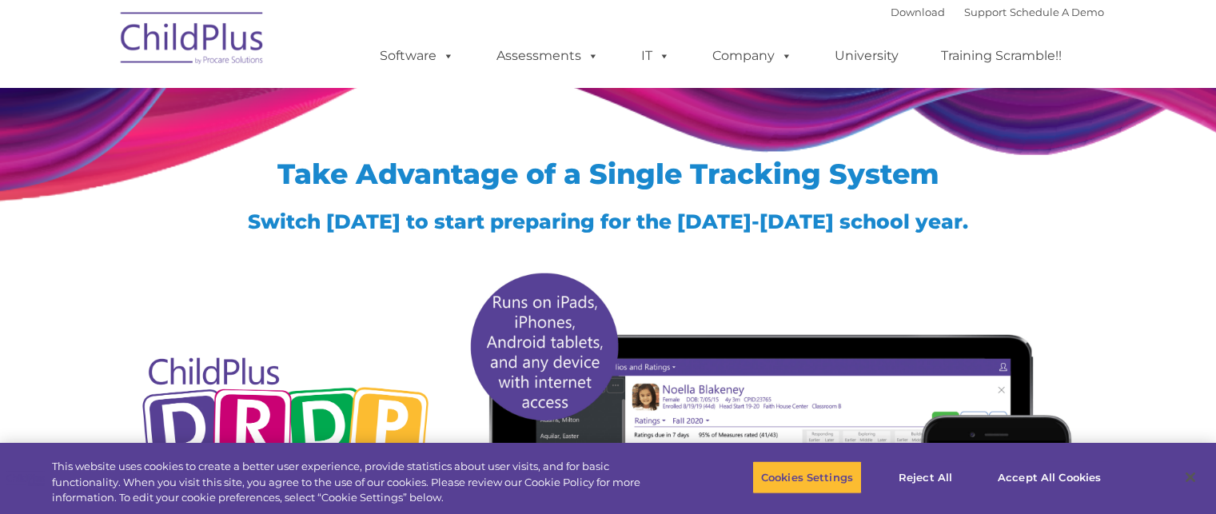 This screenshot has height=514, width=1216. What do you see at coordinates (1191, 477) in the screenshot?
I see `button: Close` at bounding box center [1191, 477].